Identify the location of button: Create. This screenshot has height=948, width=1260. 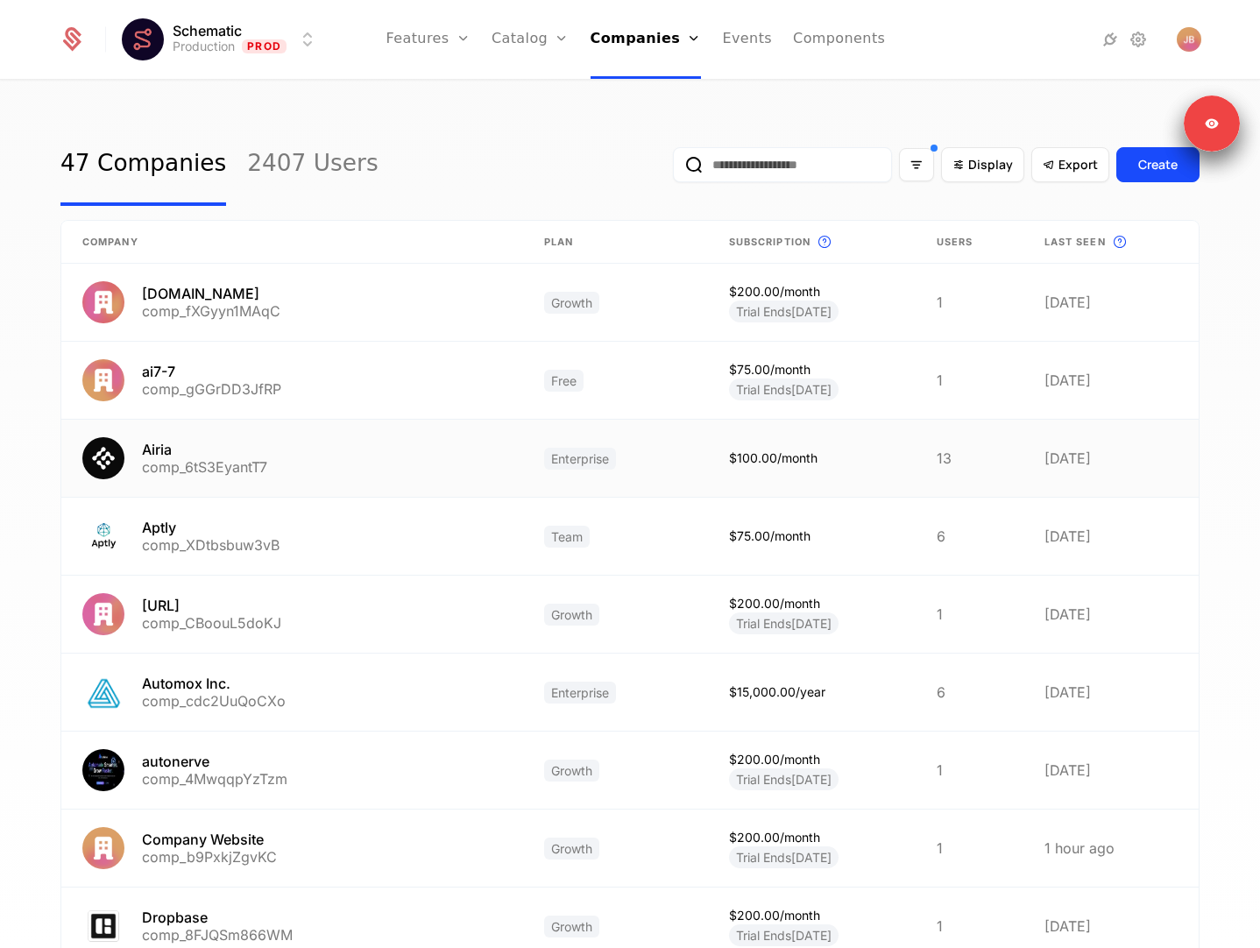
(1157, 165).